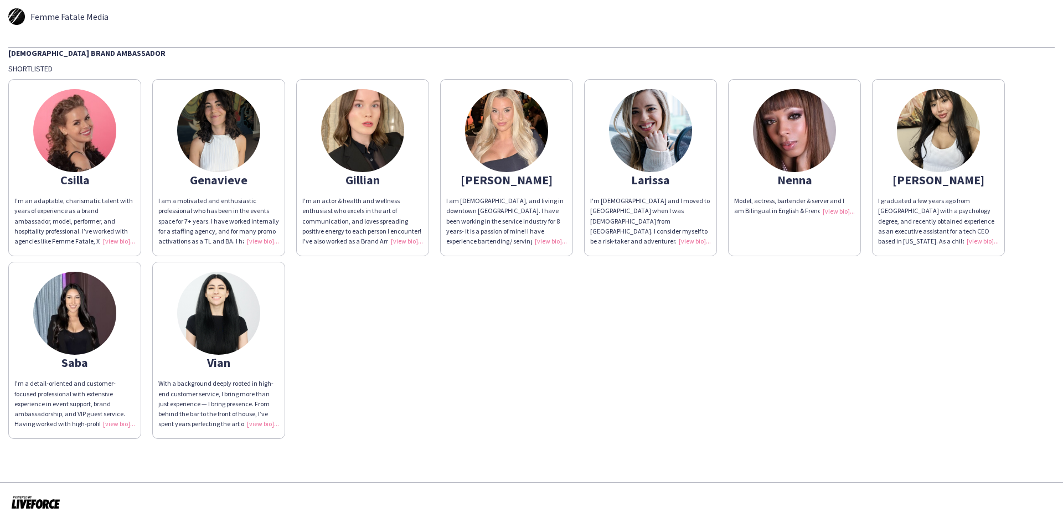 The height and width of the screenshot is (523, 1063). I want to click on img: thumb-556df02a-8418-42a2-b32f-057cd1d4ccea.jpg, so click(507, 131).